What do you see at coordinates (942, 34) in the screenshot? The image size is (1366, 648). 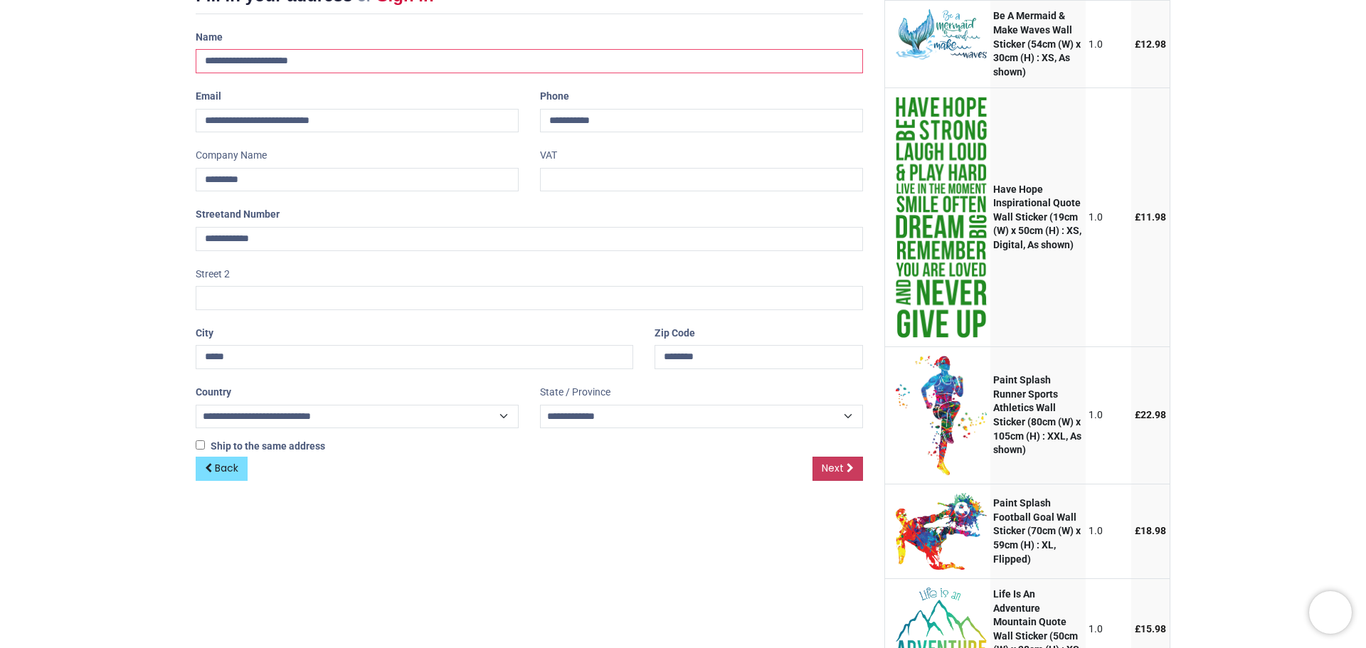 I see `img: zCAKNwAAAAZJREFUAwDfWbcRagzPEwAAAABJRU5ErkJggg==` at bounding box center [942, 34].